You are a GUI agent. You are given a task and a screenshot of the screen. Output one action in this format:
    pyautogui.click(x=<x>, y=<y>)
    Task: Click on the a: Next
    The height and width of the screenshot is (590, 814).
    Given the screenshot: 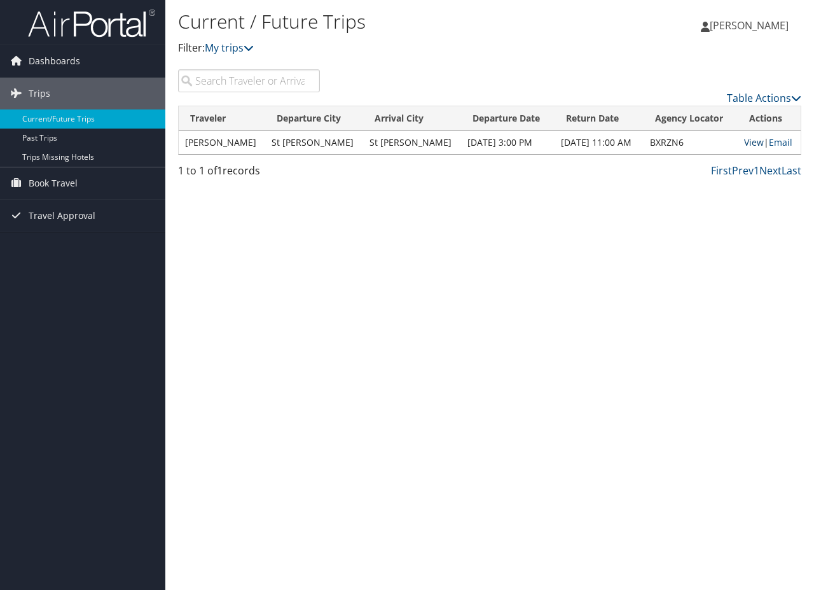 What is the action you would take?
    pyautogui.click(x=770, y=170)
    